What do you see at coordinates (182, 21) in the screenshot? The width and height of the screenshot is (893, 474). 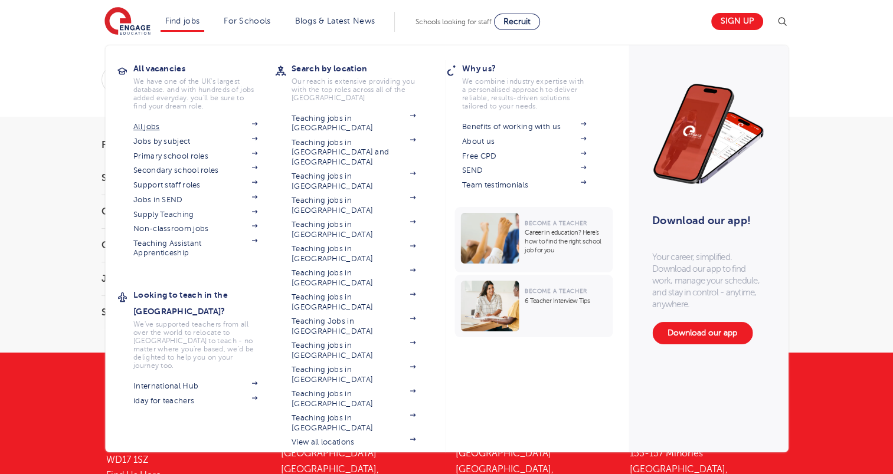 I see `a: Find jobs` at bounding box center [182, 21].